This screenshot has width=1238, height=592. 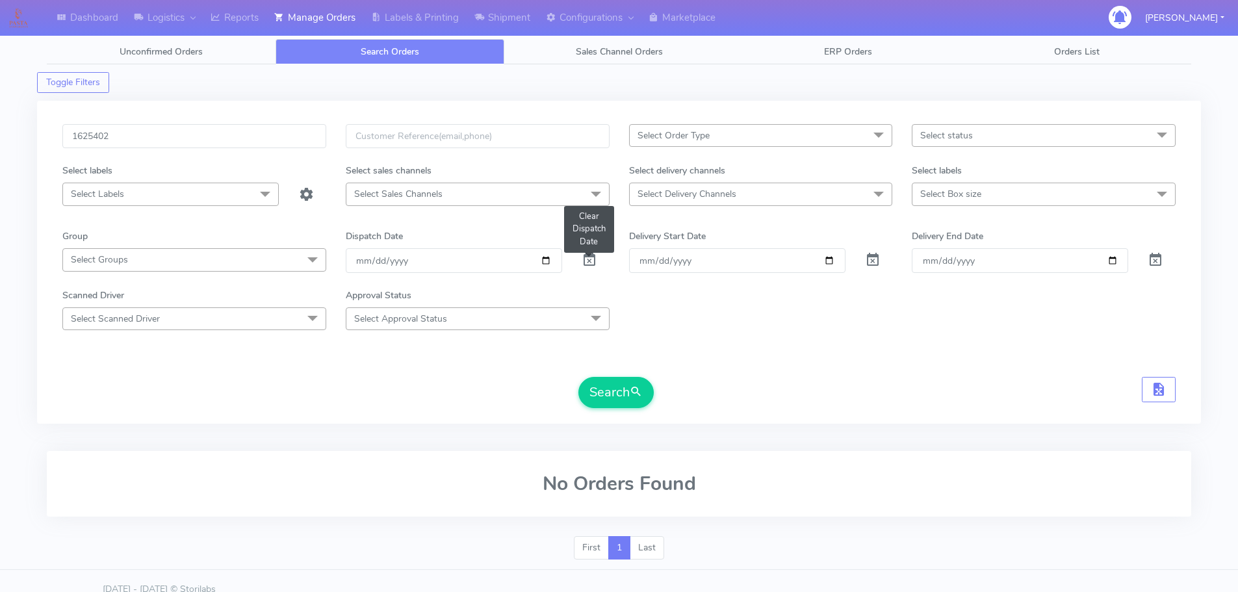 I want to click on span: Select Delivery Channels, so click(x=687, y=194).